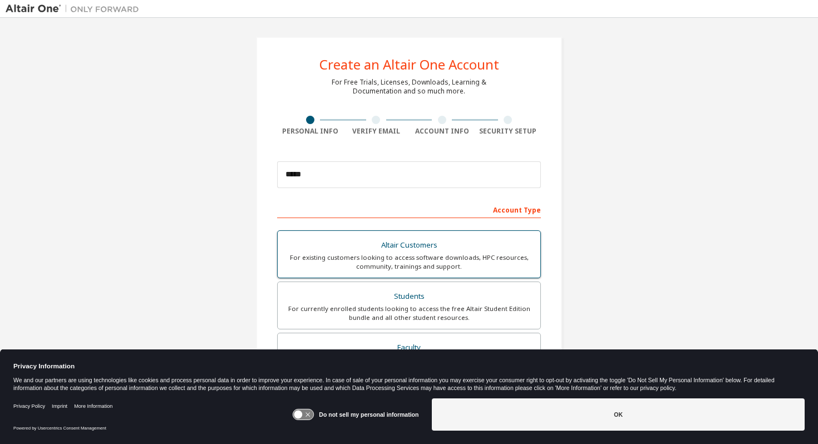 This screenshot has width=818, height=444. I want to click on img: Altair One, so click(75, 9).